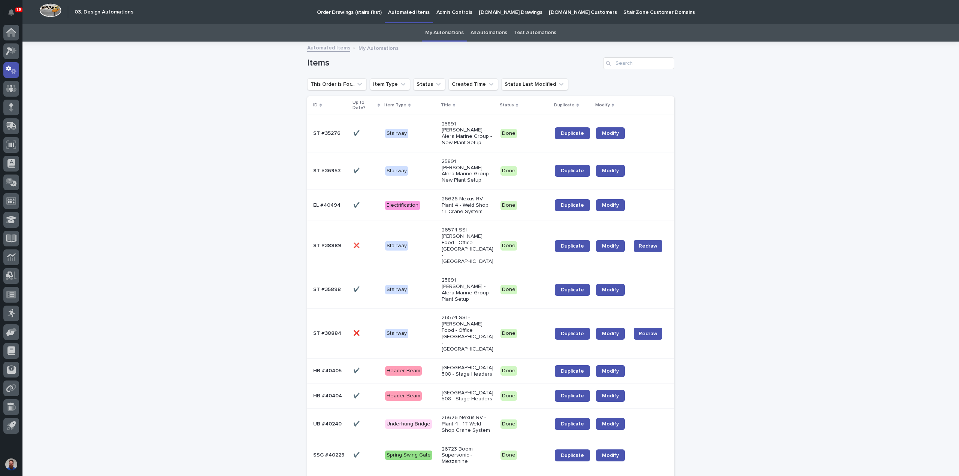 The width and height of the screenshot is (959, 476). What do you see at coordinates (330, 454) in the screenshot?
I see `p: SSG #40229` at bounding box center [330, 454].